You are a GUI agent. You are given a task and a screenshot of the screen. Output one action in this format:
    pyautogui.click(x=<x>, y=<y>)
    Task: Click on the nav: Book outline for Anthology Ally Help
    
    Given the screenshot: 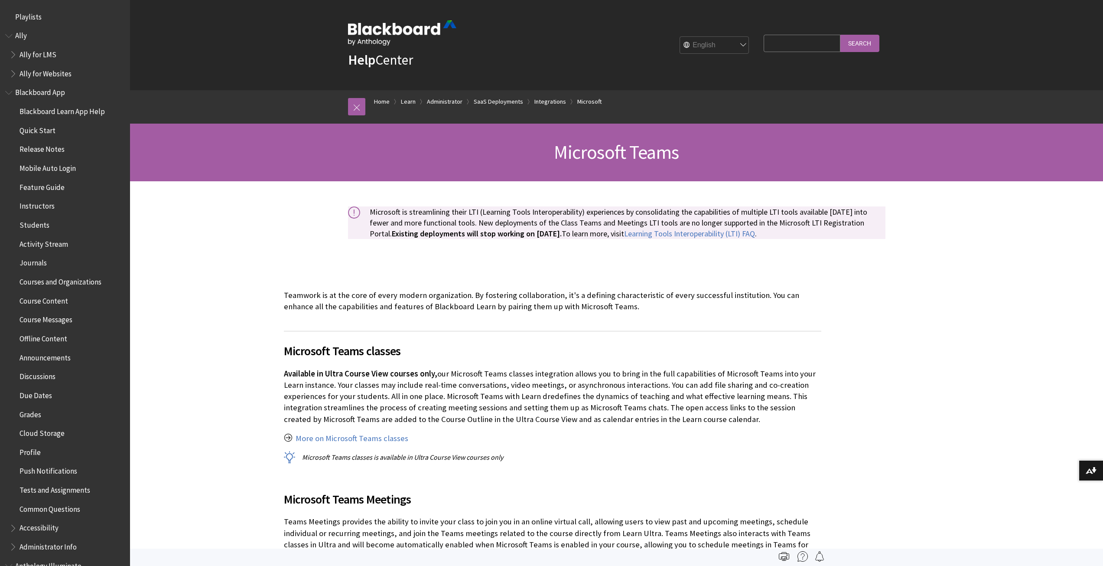 What is the action you would take?
    pyautogui.click(x=65, y=55)
    